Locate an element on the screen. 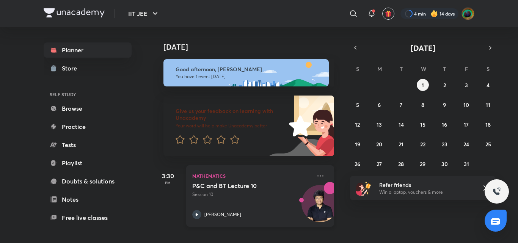 Image resolution: width=518 pixels, height=243 pixels. a: Tests is located at coordinates (88, 145).